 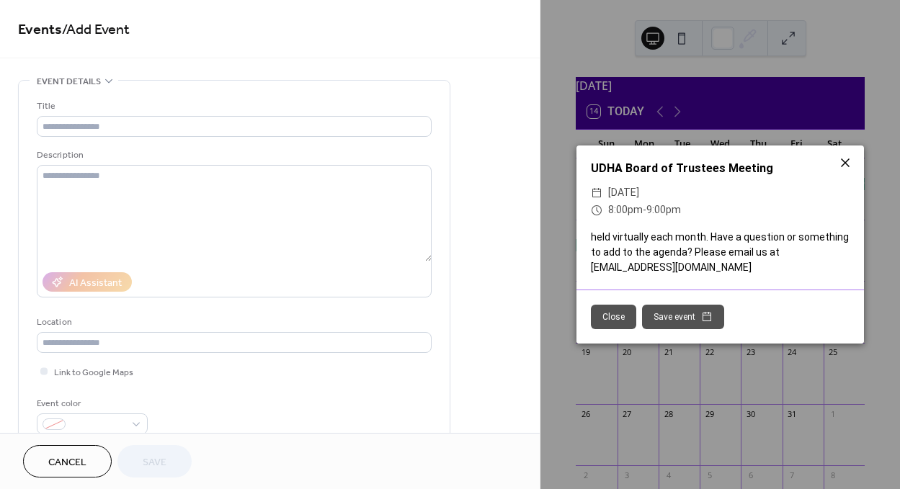 I want to click on span: 8:00pm, so click(x=626, y=210).